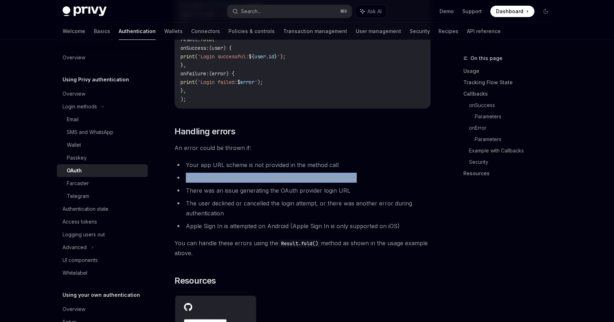 The image size is (614, 322). Describe the element at coordinates (102, 132) in the screenshot. I see `a: SMS and WhatsApp` at that location.